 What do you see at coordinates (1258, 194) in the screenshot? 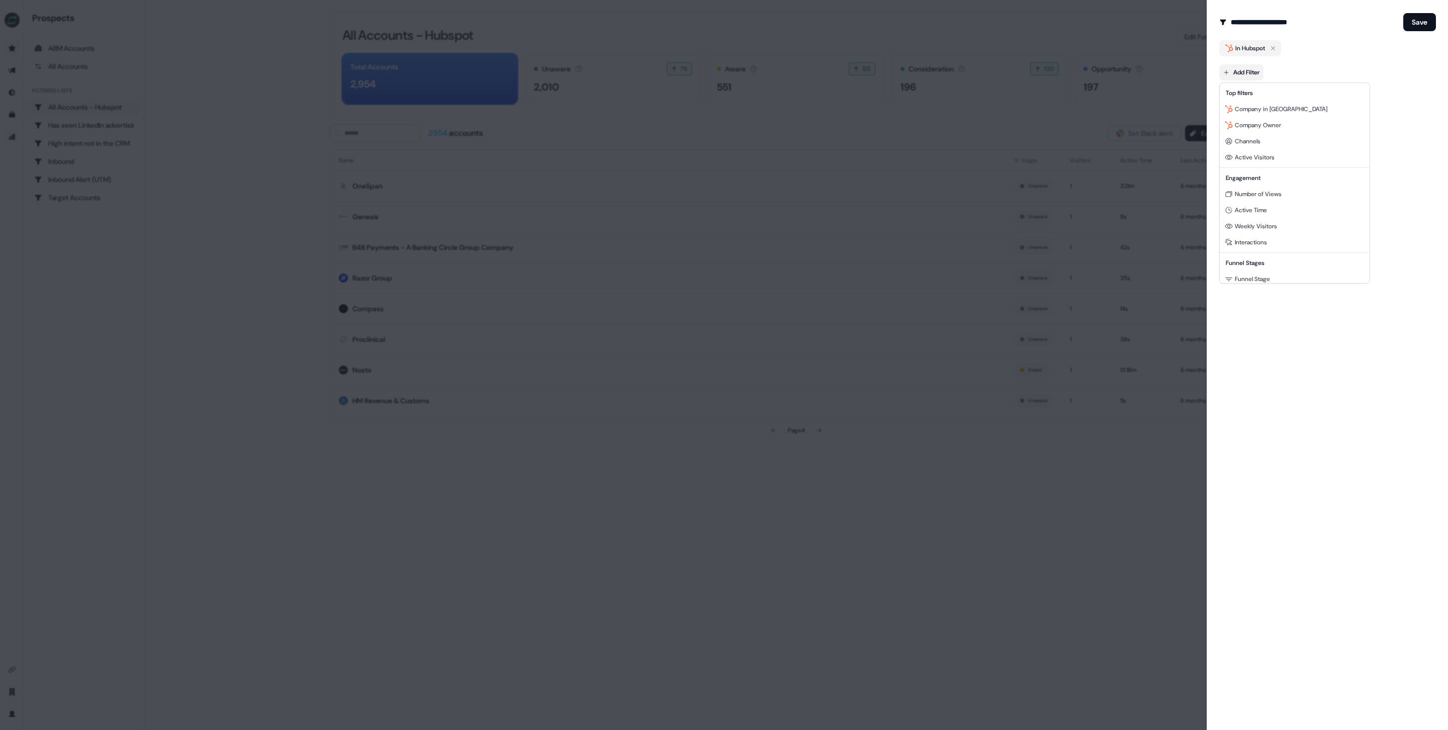
I see `span: Number of Views` at bounding box center [1258, 194].